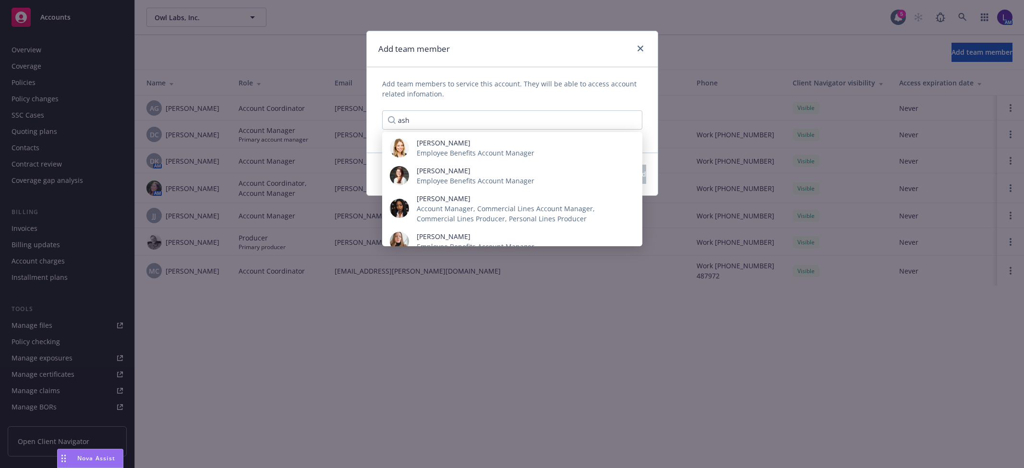  What do you see at coordinates (522, 214) in the screenshot?
I see `span: Account Manager, Commercial Lines Account Manager, Commercial Lines Producer, Personal Lines Prod...` at bounding box center [522, 214].